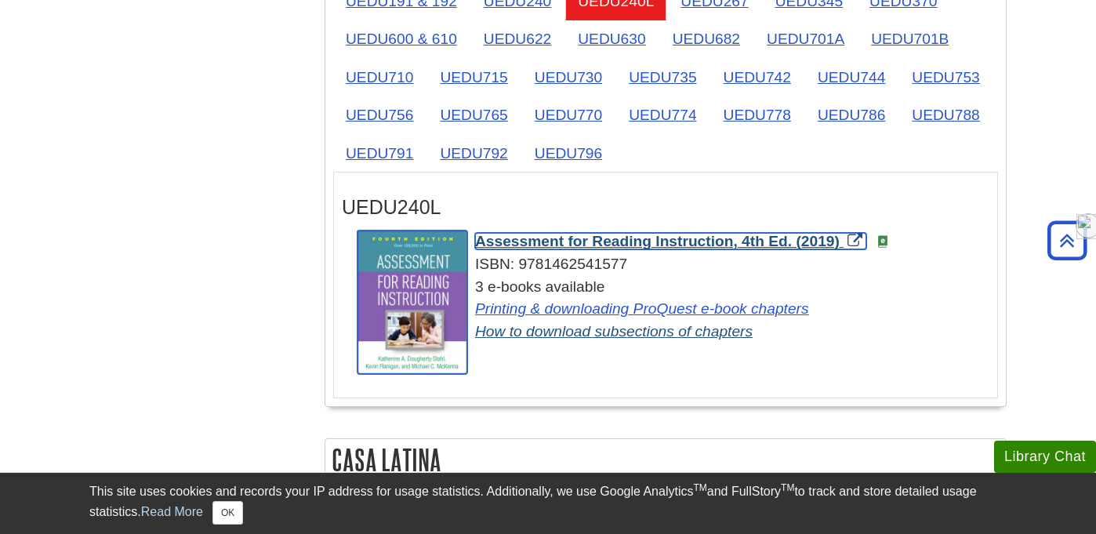  Describe the element at coordinates (852, 77) in the screenshot. I see `a: UEDU744` at that location.